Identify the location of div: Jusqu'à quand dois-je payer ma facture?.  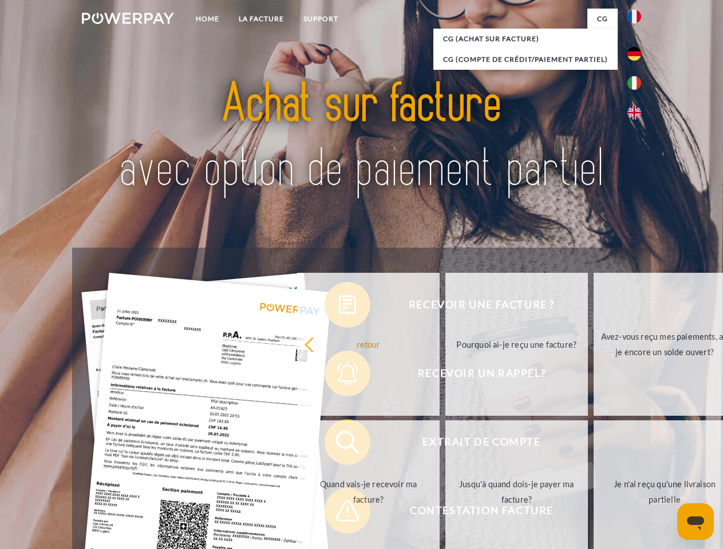
(516, 492).